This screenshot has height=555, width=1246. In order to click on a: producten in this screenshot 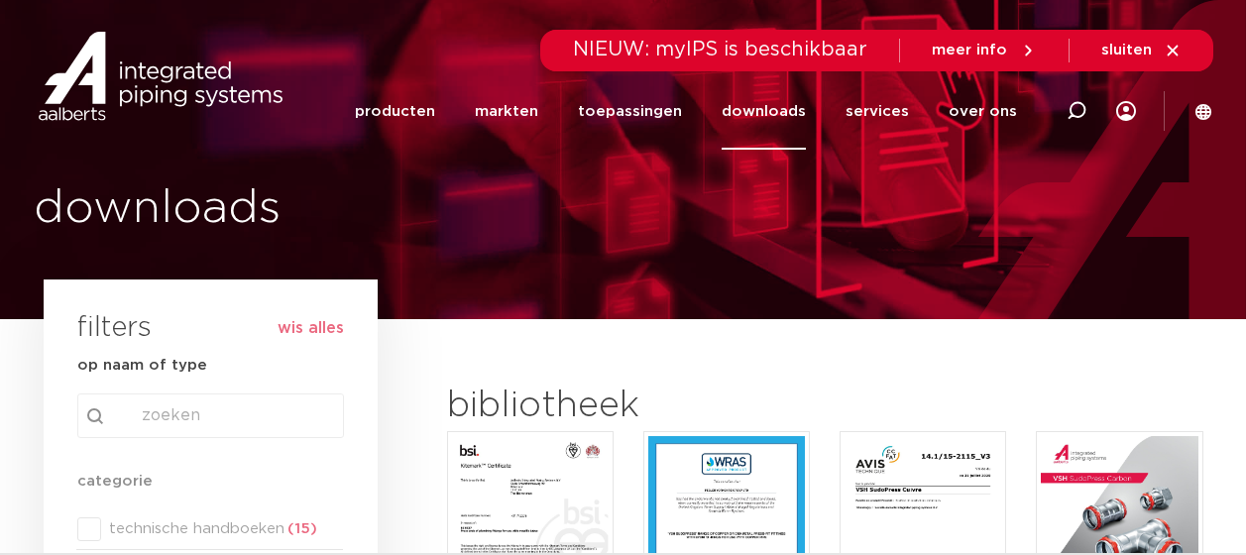, I will do `click(394, 111)`.